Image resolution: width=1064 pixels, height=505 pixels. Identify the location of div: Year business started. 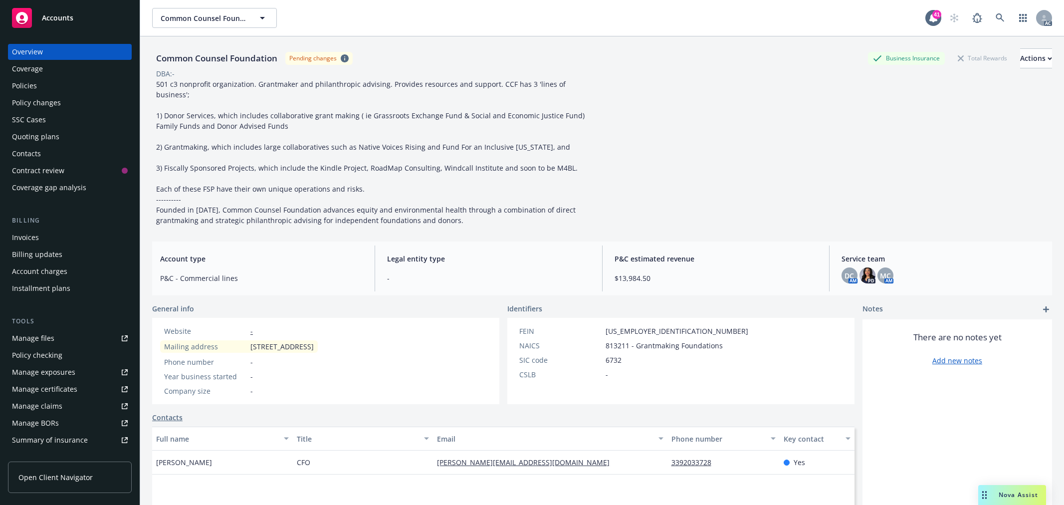
(205, 376).